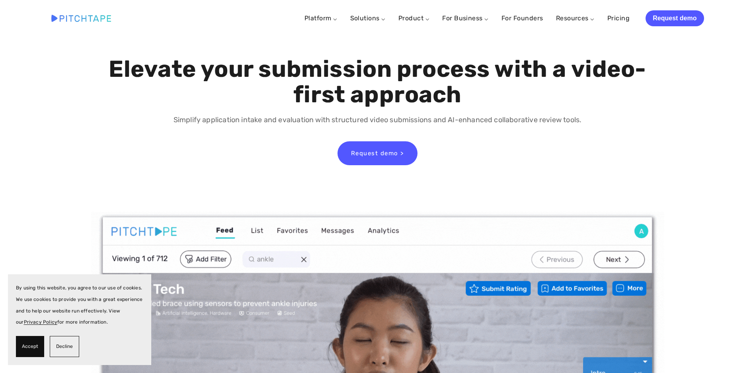  I want to click on a: Request demo >, so click(377, 153).